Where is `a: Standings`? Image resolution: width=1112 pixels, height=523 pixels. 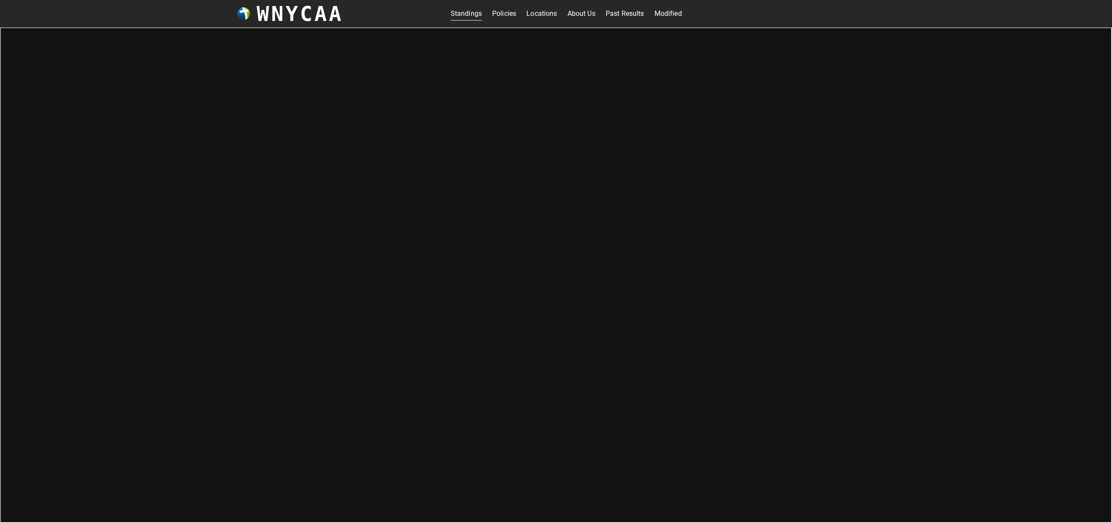
a: Standings is located at coordinates (466, 14).